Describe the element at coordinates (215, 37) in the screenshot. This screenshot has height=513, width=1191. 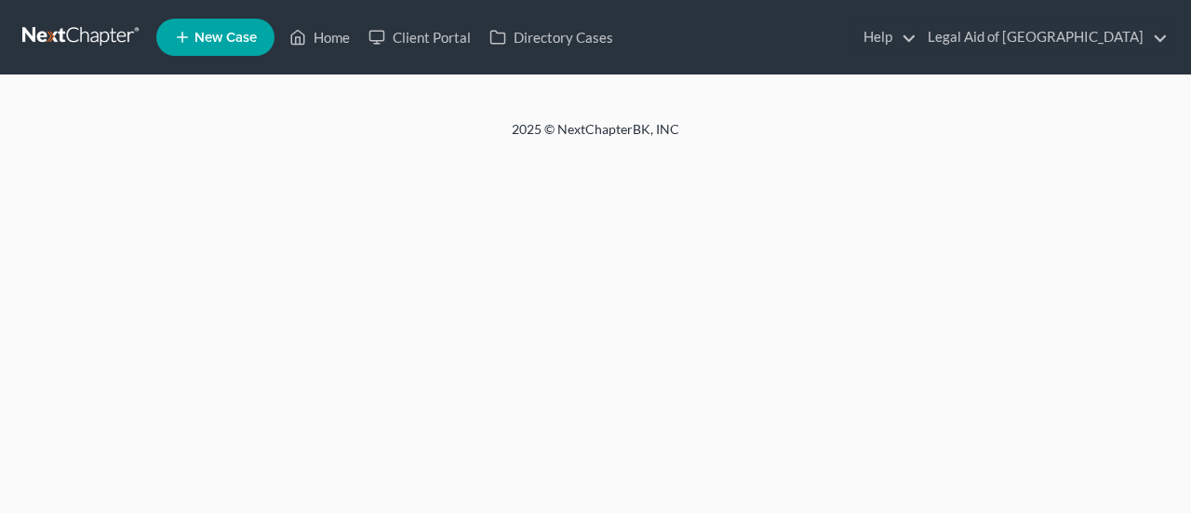
I see `new-legal-case-button: New Case` at that location.